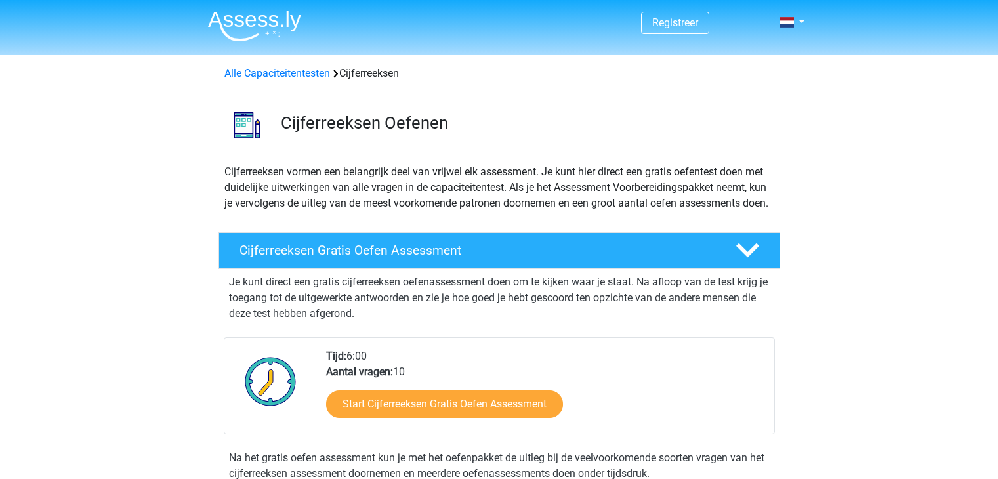  Describe the element at coordinates (477, 250) in the screenshot. I see `h4: Cijferreeksen Gratis Oefen Assessment` at that location.